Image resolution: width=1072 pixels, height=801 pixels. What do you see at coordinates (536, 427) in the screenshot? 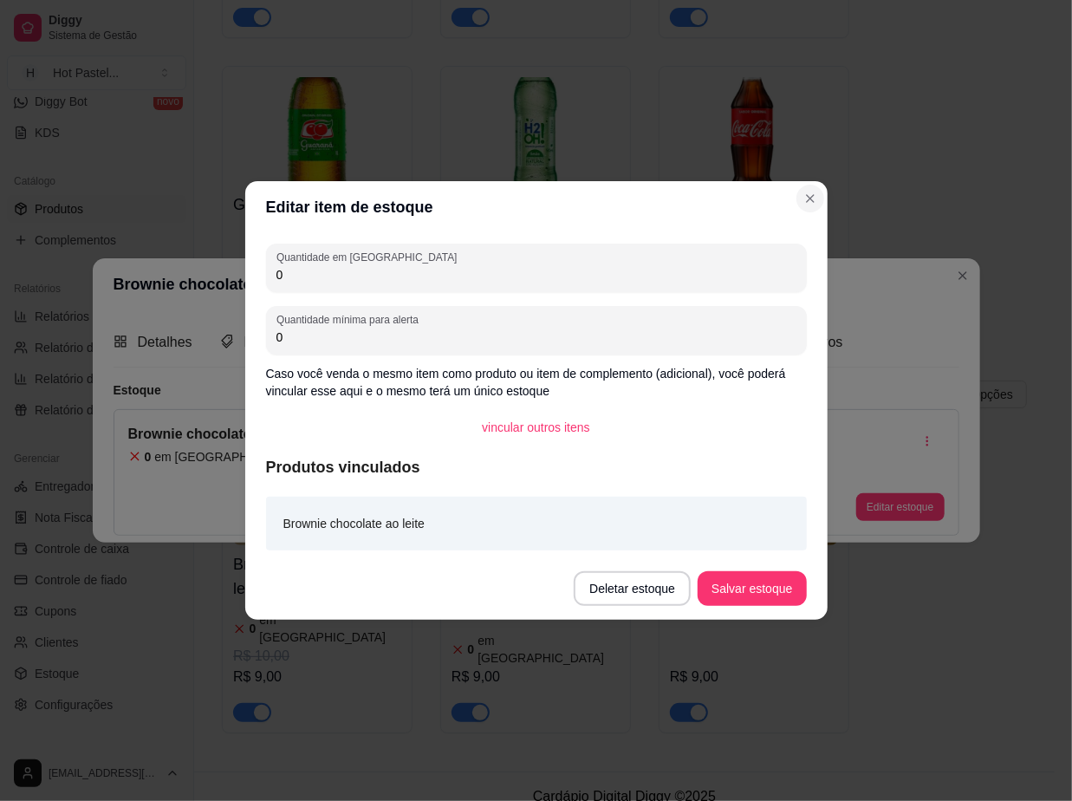
I see `button: vincular outros itens` at bounding box center [536, 427].